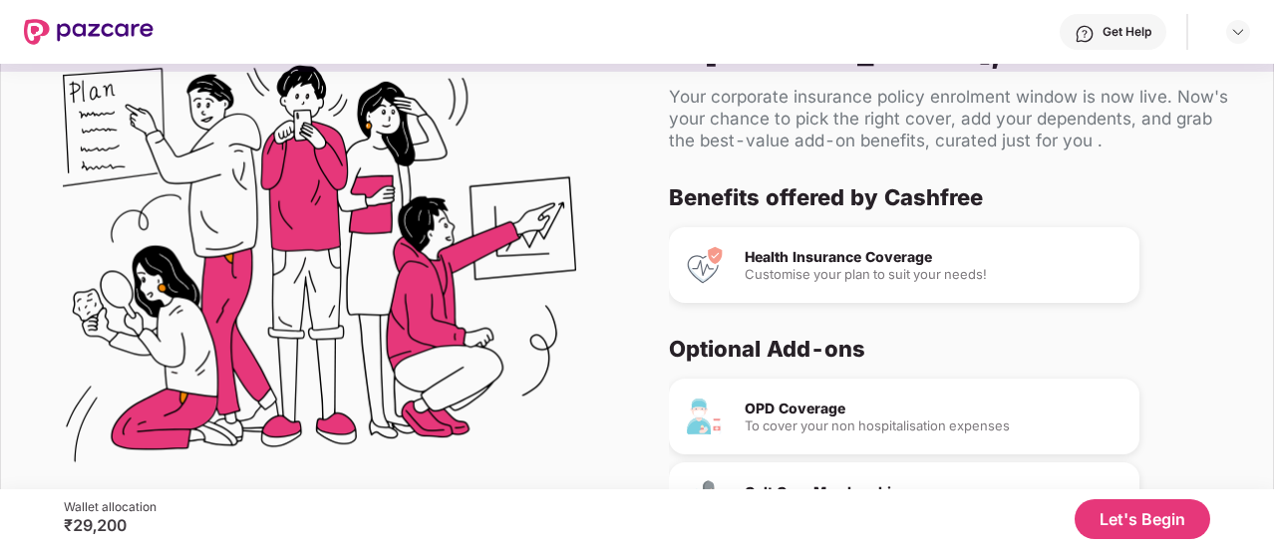 The height and width of the screenshot is (549, 1274). Describe the element at coordinates (934, 426) in the screenshot. I see `div: To cover your non hospitalisation expenses` at that location.